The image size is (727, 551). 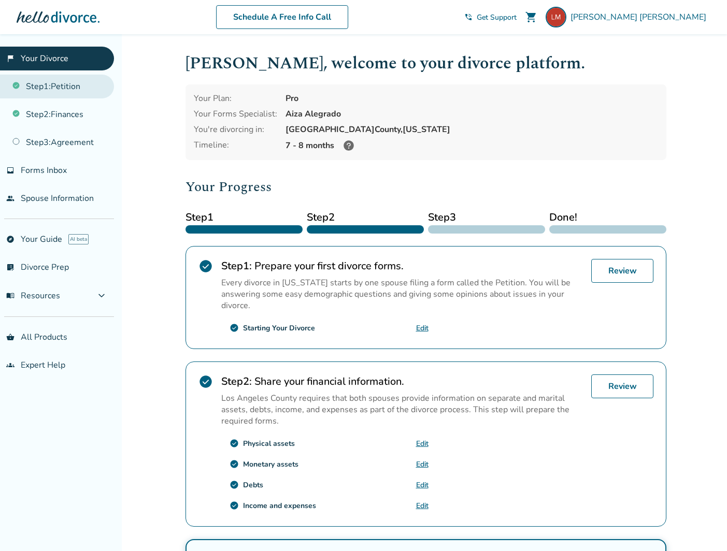 I want to click on span: people, so click(x=10, y=199).